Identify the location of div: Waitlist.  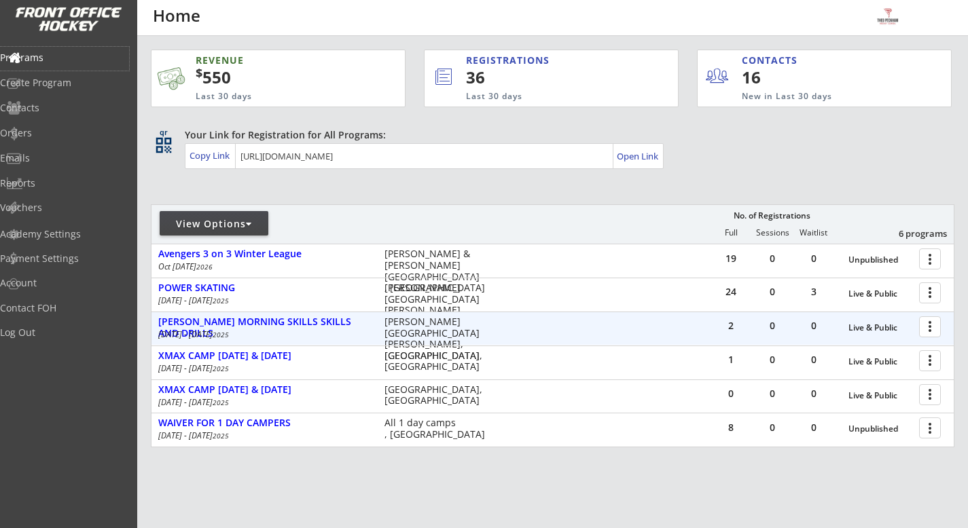
(813, 233).